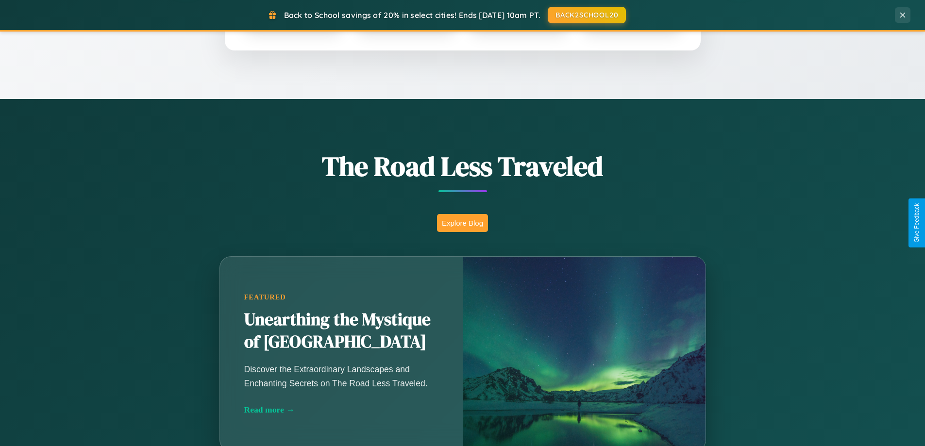  What do you see at coordinates (462, 223) in the screenshot?
I see `button: Explore Blog` at bounding box center [462, 223].